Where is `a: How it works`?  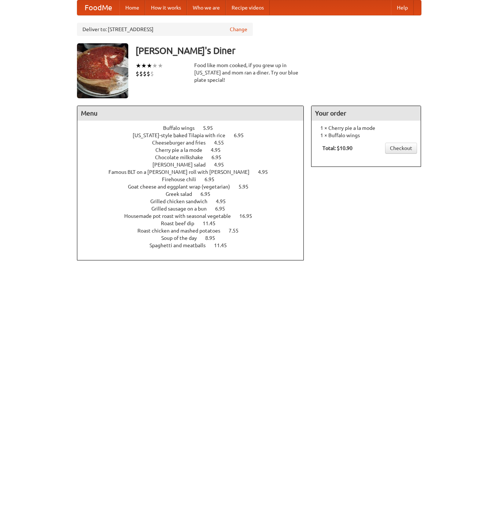 a: How it works is located at coordinates (166, 8).